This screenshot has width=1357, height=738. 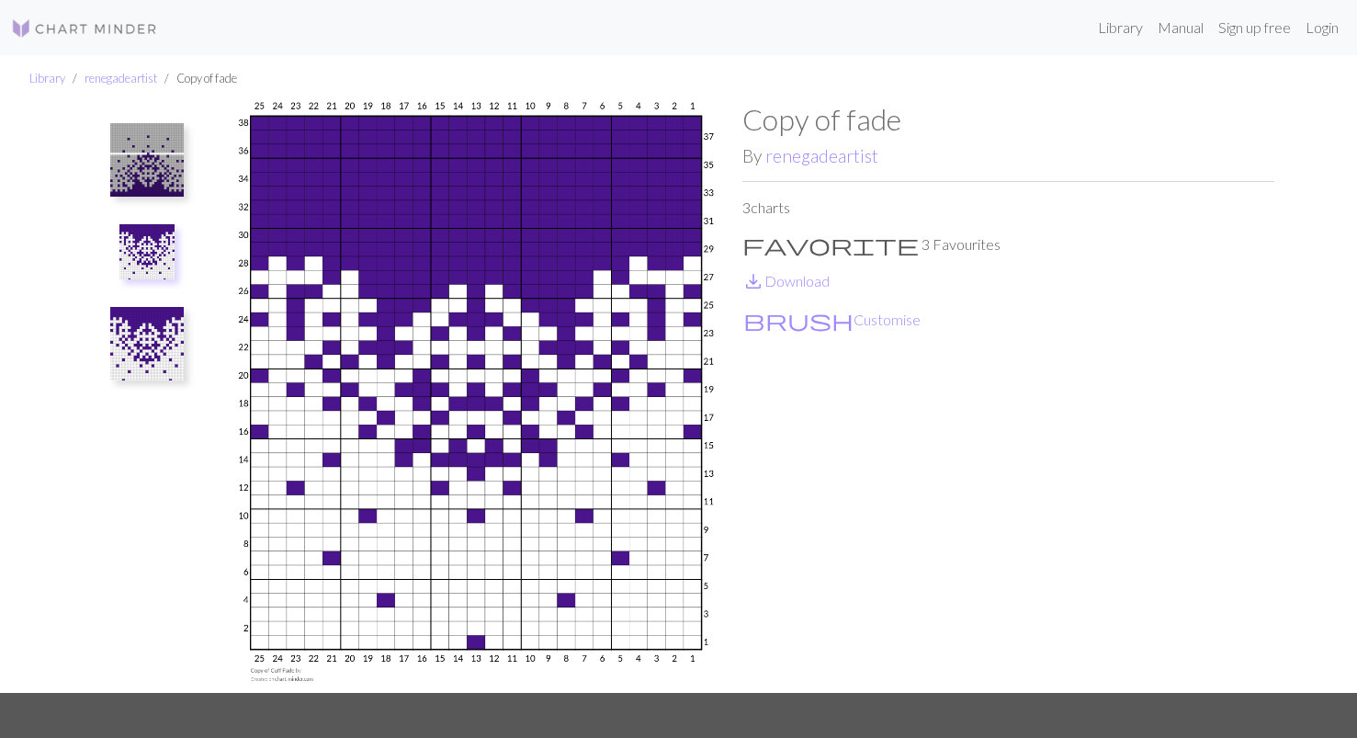 I want to click on a: Sign up free, so click(x=1254, y=28).